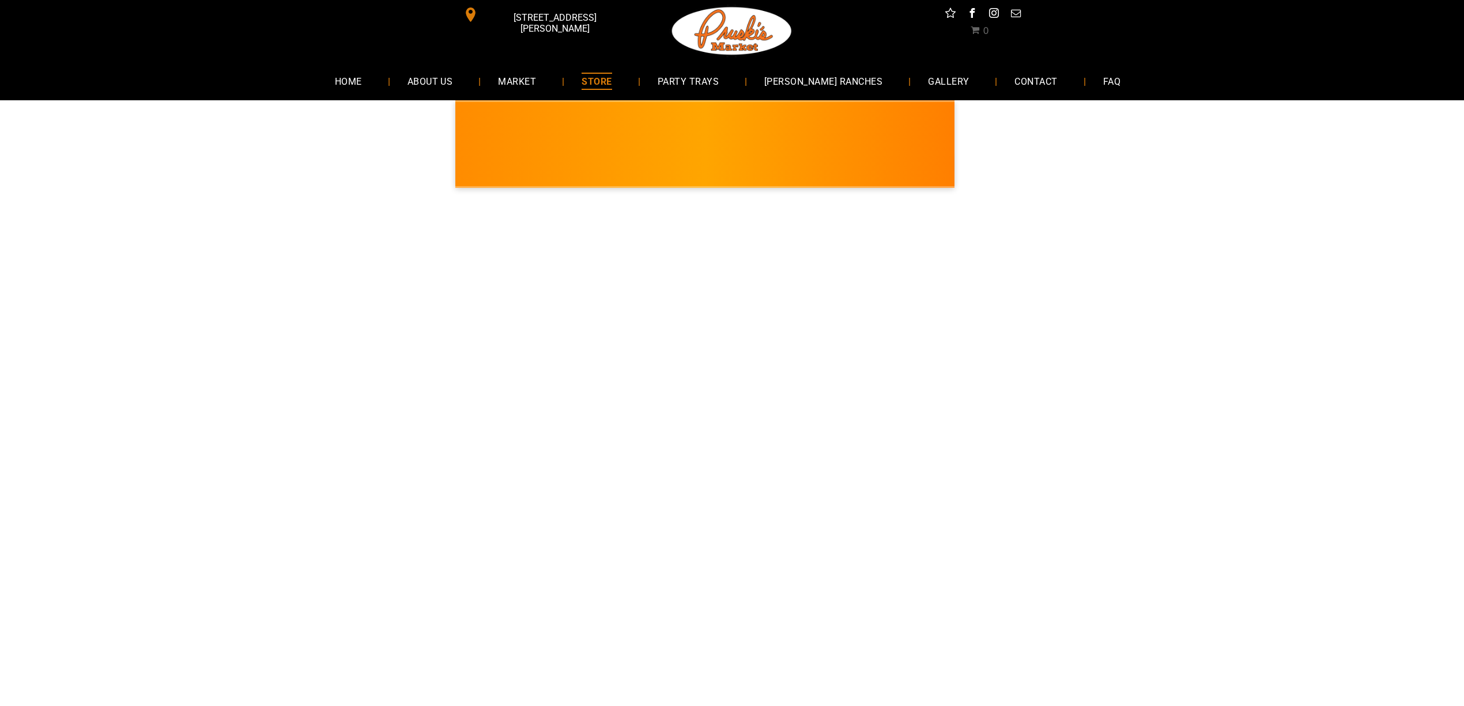  Describe the element at coordinates (1016, 14) in the screenshot. I see `a: email` at that location.